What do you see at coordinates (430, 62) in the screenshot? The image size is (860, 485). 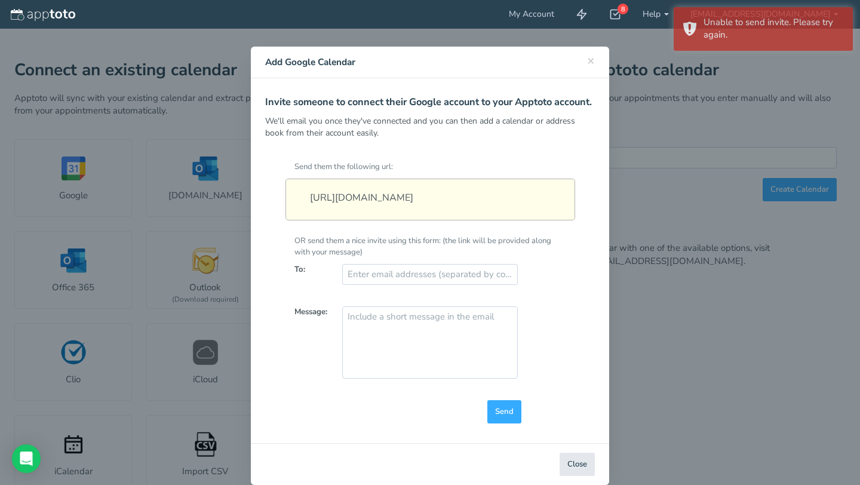 I see `h4: Add Google Calendar` at bounding box center [430, 62].